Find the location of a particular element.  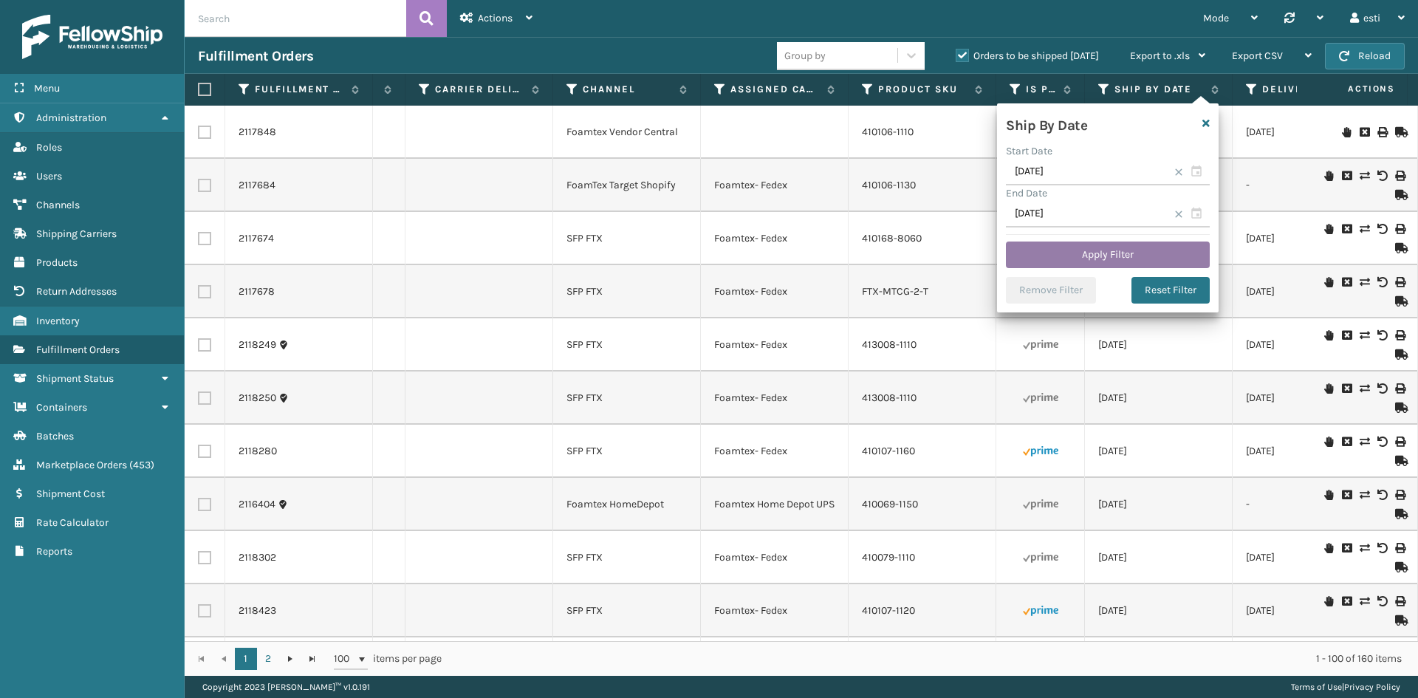

label: Deliver By Date is located at coordinates (1307, 89).